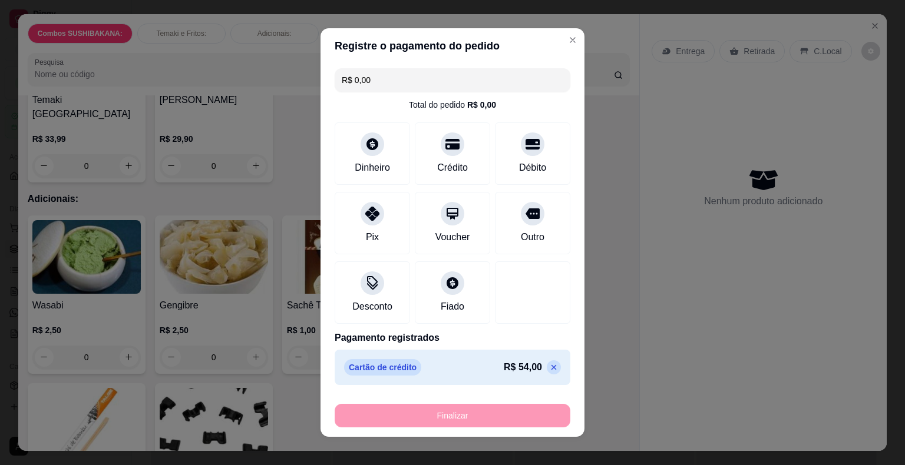  I want to click on div: Total do pedido, so click(453, 105).